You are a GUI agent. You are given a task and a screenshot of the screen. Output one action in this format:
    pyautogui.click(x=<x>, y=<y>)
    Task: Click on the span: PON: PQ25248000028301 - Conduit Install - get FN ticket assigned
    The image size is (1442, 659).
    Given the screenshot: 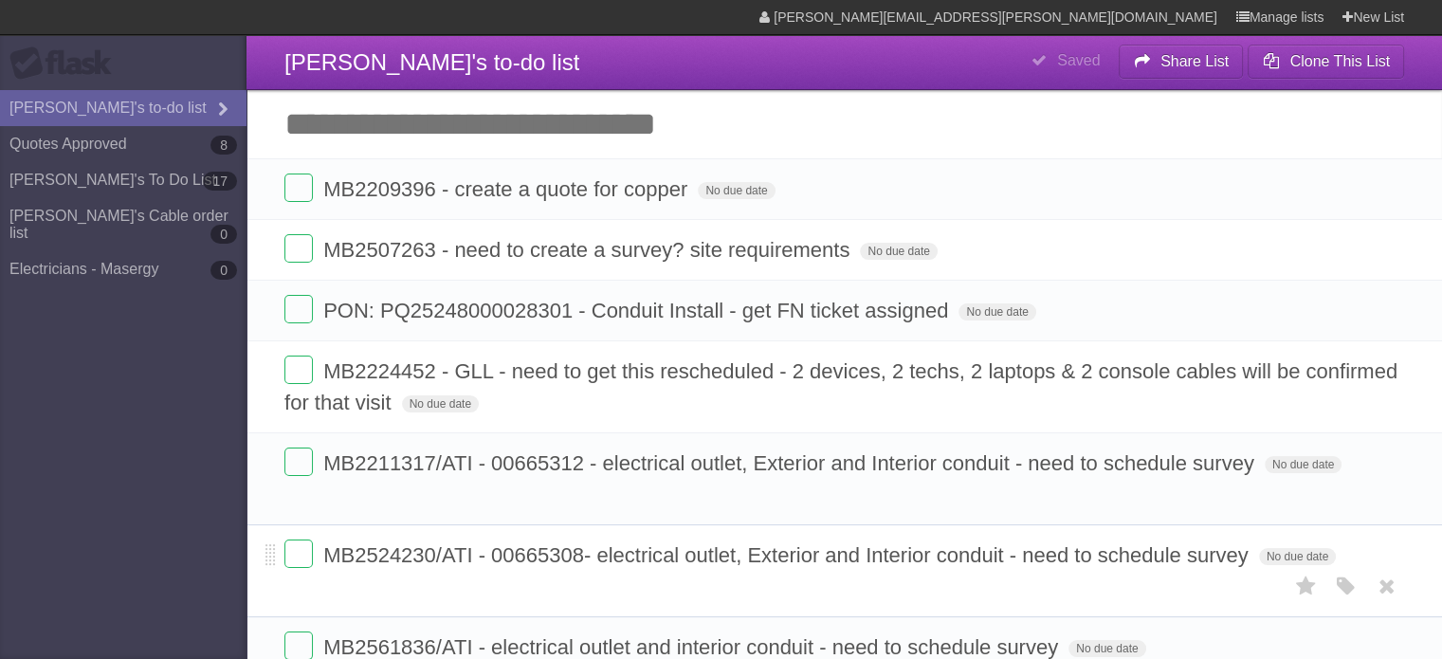 What is the action you would take?
    pyautogui.click(x=638, y=310)
    